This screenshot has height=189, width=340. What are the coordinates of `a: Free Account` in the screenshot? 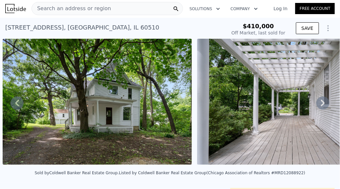 It's located at (315, 9).